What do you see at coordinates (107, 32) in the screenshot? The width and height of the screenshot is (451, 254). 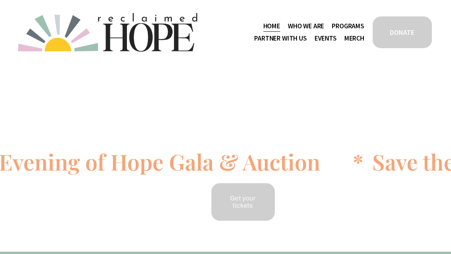 I see `img: Reclaimed Hope Initiative` at bounding box center [107, 32].